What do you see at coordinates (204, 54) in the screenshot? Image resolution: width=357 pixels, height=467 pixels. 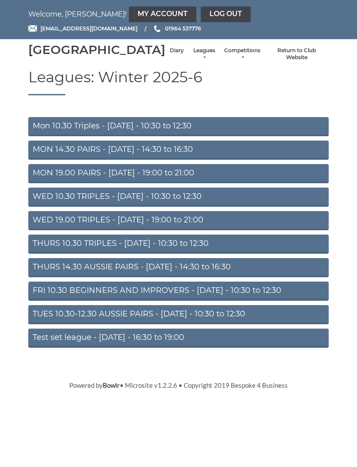 I see `a: Leagues` at bounding box center [204, 54].